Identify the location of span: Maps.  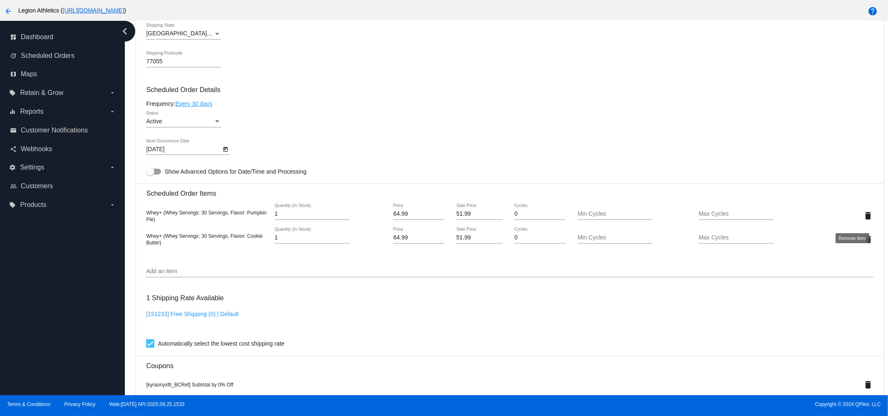
(29, 74).